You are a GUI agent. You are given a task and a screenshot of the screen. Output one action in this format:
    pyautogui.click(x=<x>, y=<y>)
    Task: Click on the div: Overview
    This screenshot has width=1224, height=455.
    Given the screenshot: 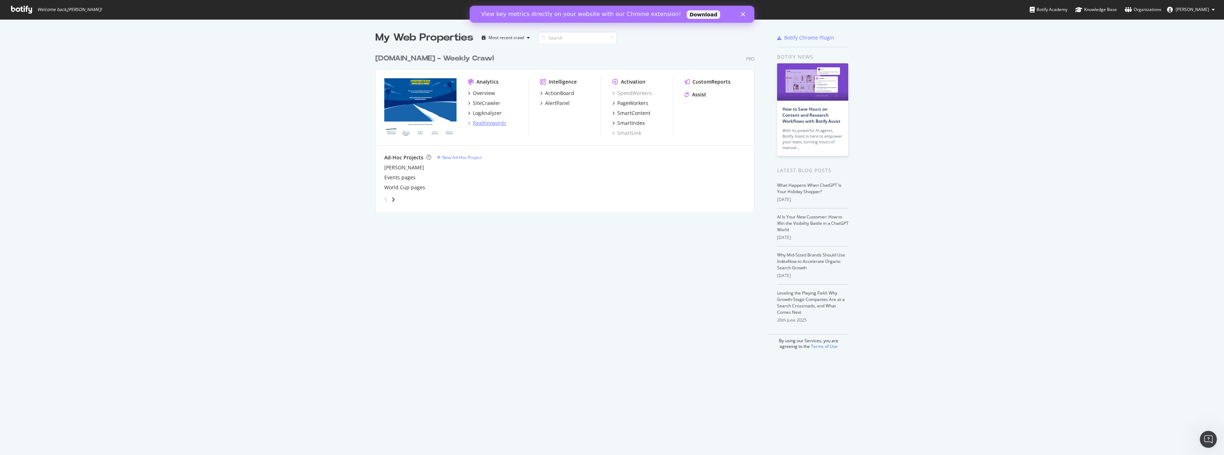 What is the action you would take?
    pyautogui.click(x=484, y=93)
    